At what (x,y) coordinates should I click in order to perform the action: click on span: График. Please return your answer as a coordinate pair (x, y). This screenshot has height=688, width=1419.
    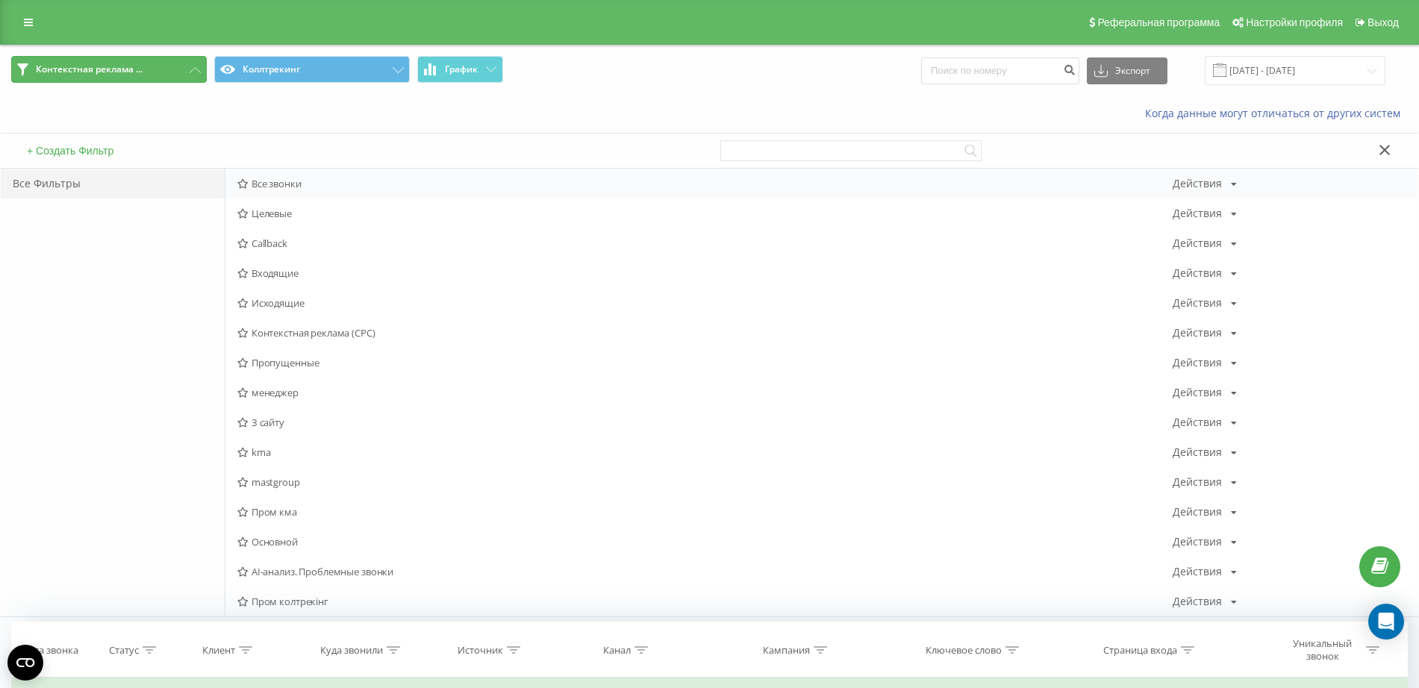
    Looking at the image, I should click on (461, 69).